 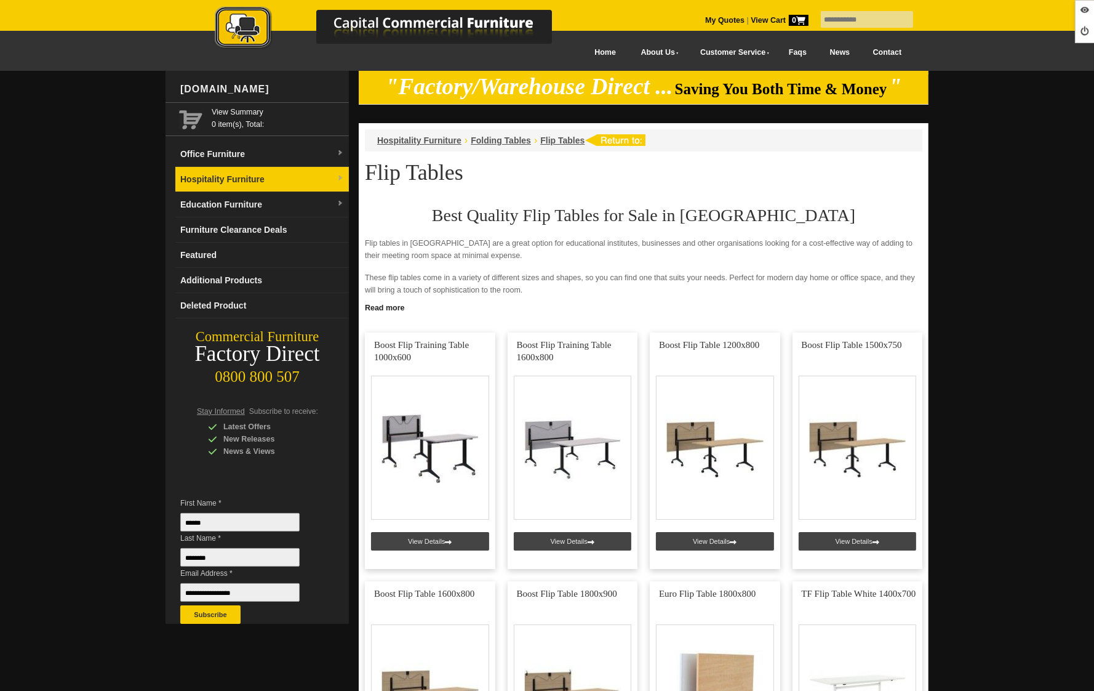 What do you see at coordinates (249, 573) in the screenshot?
I see `span: Email Address *` at bounding box center [249, 573].